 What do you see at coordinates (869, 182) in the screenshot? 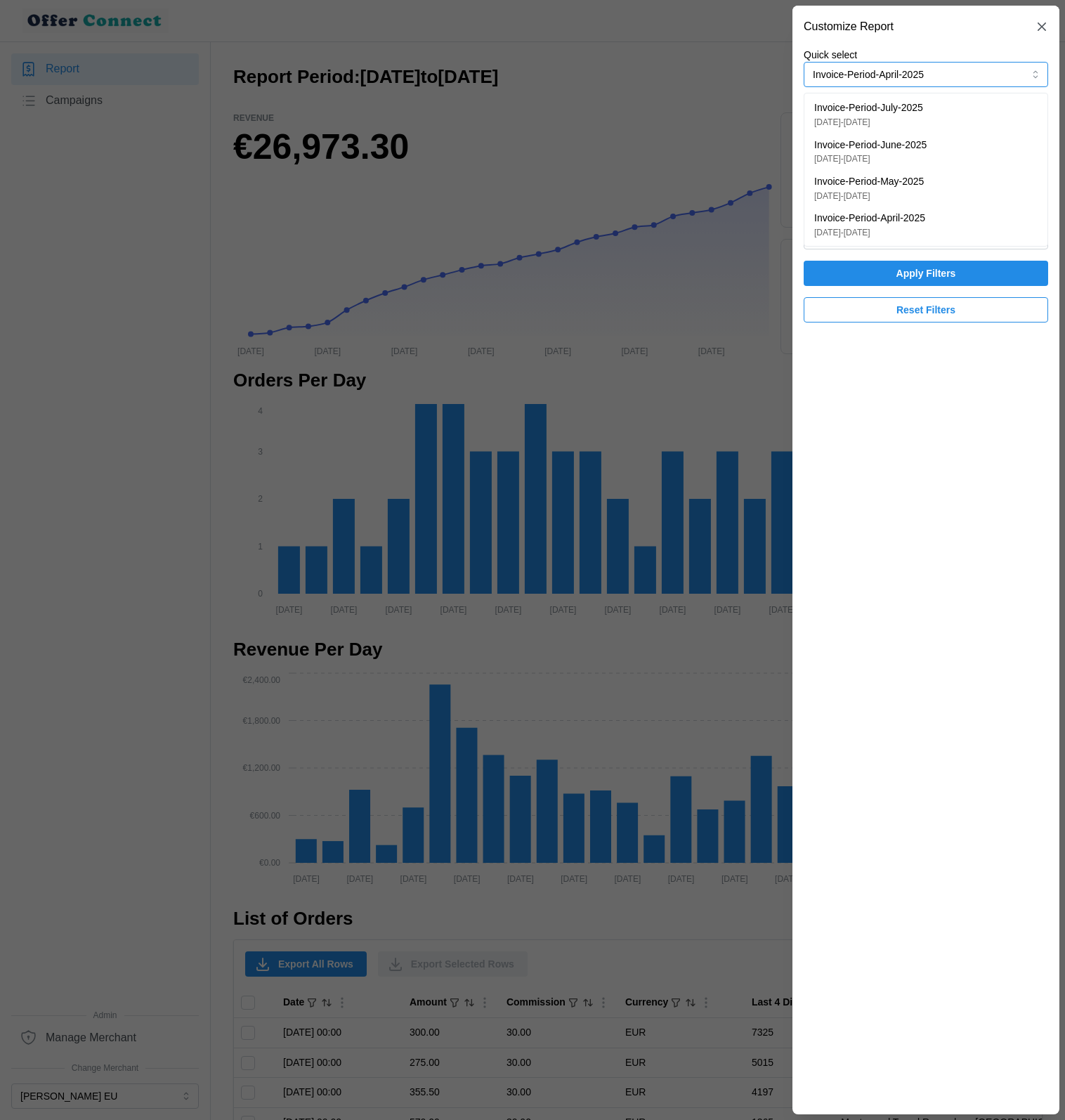
I see `p: Invoice-Period-May-2025` at bounding box center [869, 182].